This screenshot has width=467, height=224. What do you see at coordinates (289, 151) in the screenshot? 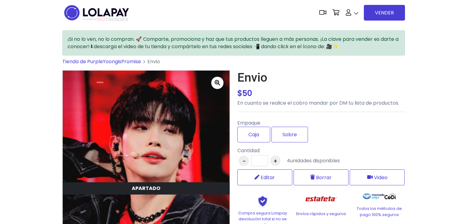
I see `p: Cantidad:` at bounding box center [289, 151].